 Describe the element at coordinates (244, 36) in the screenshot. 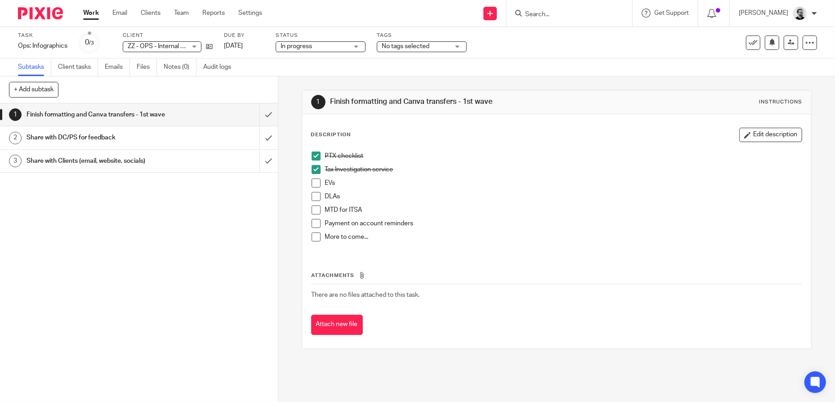

I see `label: Due by` at that location.